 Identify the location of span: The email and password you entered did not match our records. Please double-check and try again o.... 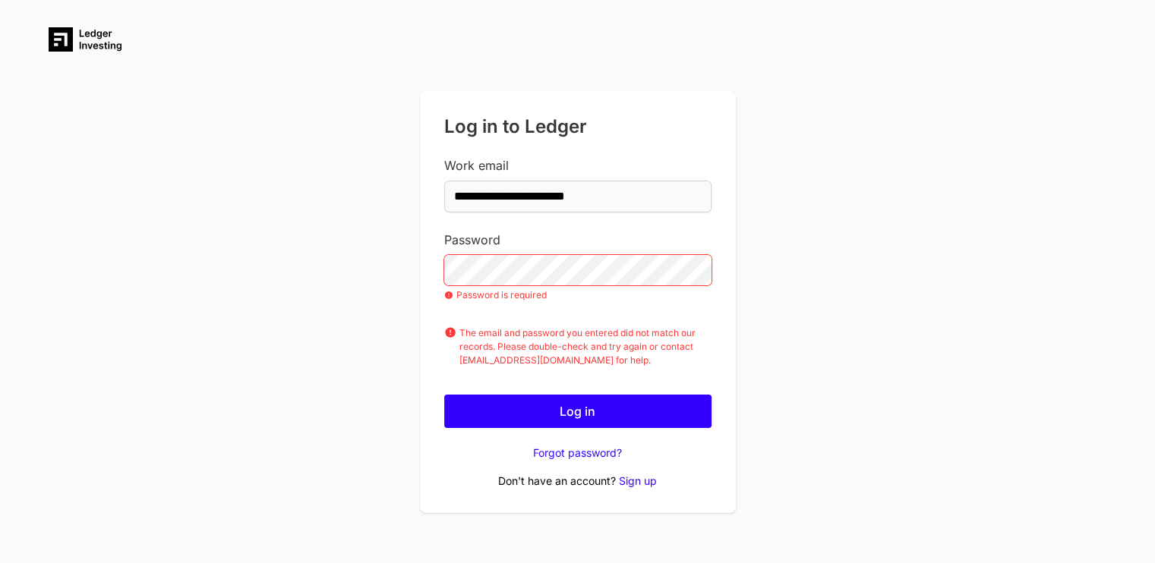
(585, 347).